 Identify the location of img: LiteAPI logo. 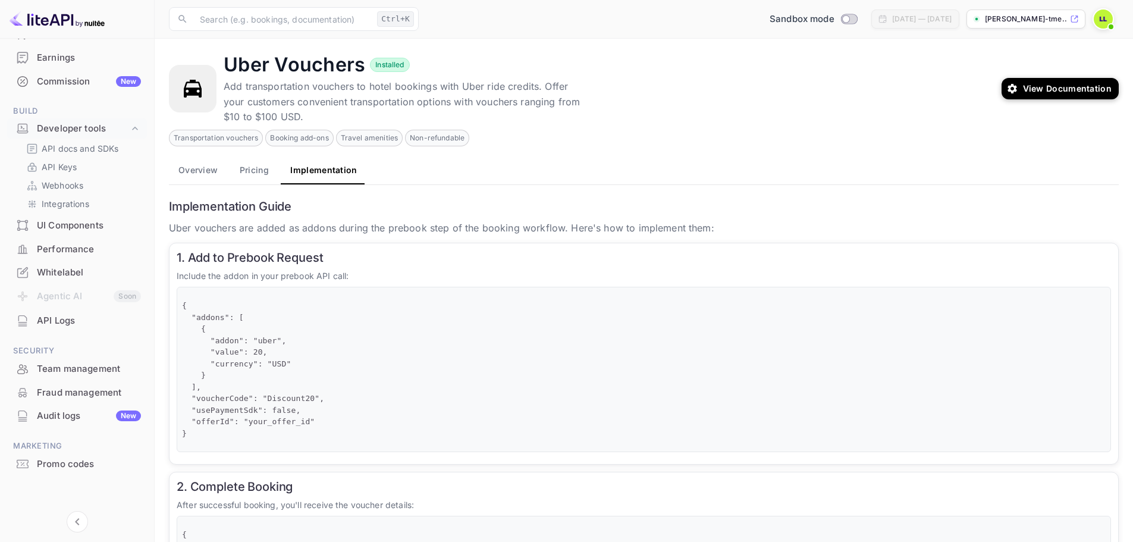
(57, 19).